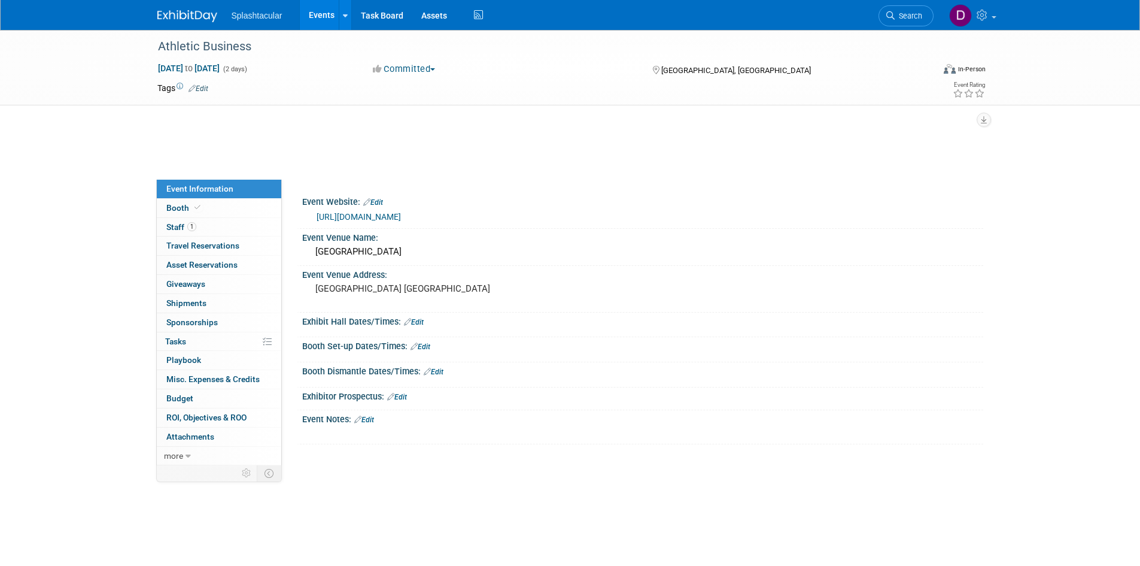 Image resolution: width=1140 pixels, height=566 pixels. Describe the element at coordinates (971, 69) in the screenshot. I see `div: In-Person` at that location.